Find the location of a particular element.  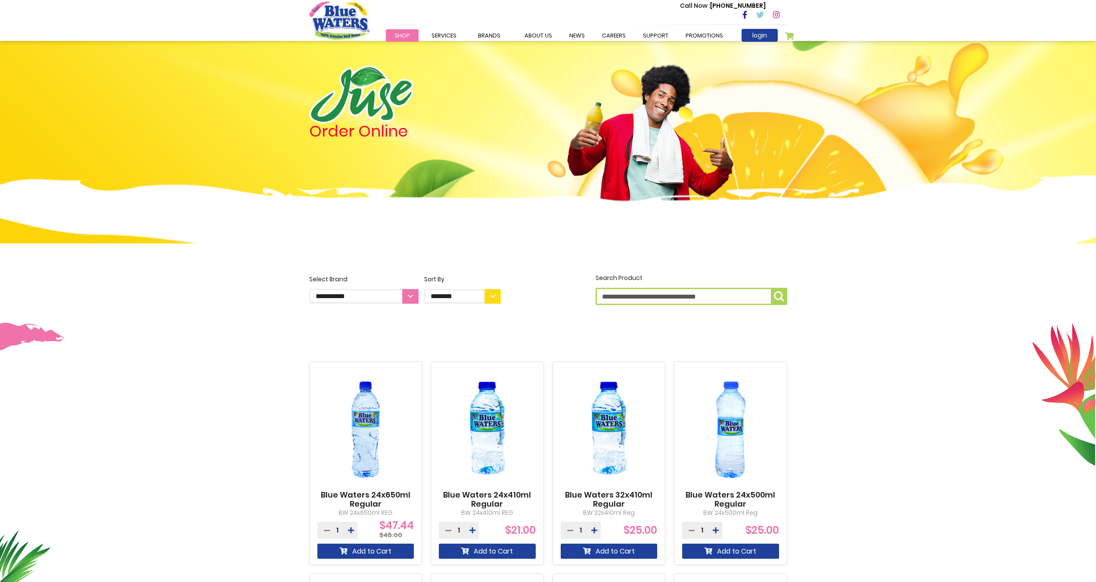

span: $21.00 is located at coordinates (520, 530).